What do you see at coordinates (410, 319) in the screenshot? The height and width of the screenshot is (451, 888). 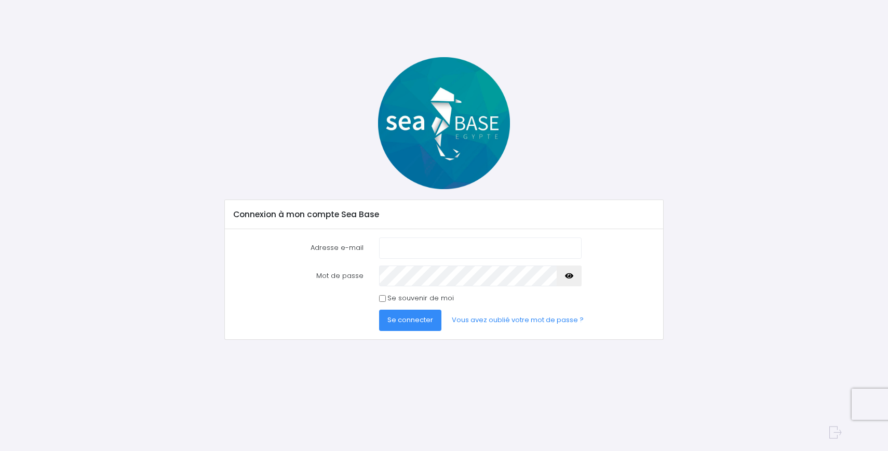 I see `span: Se connecter` at bounding box center [410, 319].